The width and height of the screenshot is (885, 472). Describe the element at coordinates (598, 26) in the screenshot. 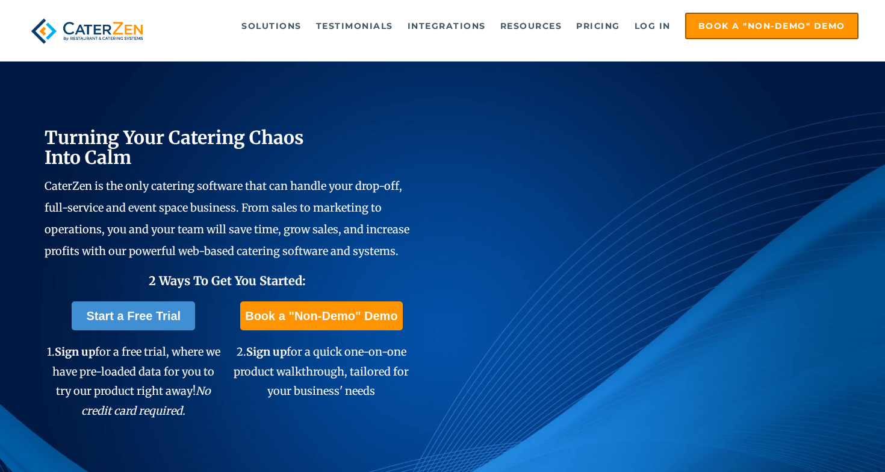

I see `a: Pricing` at that location.